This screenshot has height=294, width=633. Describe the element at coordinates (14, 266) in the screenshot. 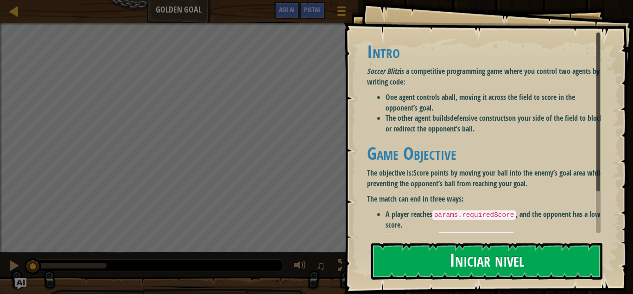

I see `button: Ctrl + P: Pause` at that location.